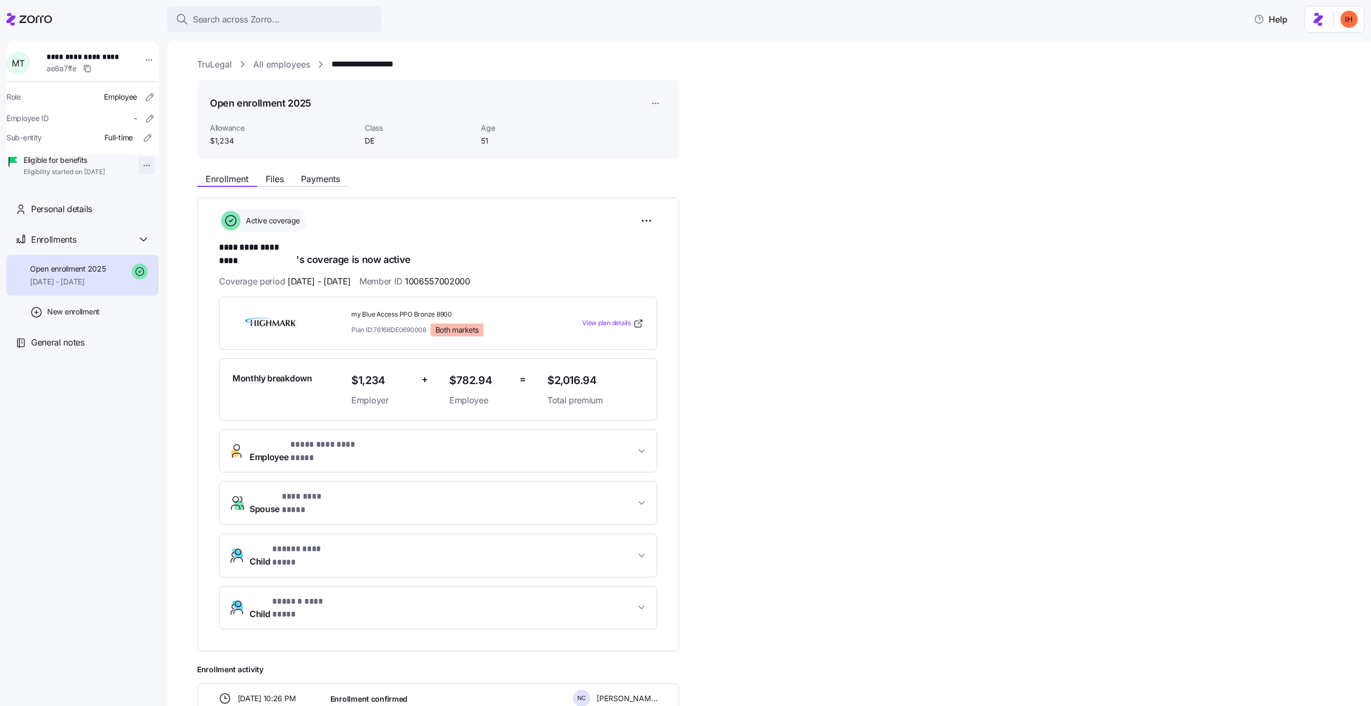 This screenshot has height=706, width=1371. Describe the element at coordinates (418, 128) in the screenshot. I see `span: Class` at that location.